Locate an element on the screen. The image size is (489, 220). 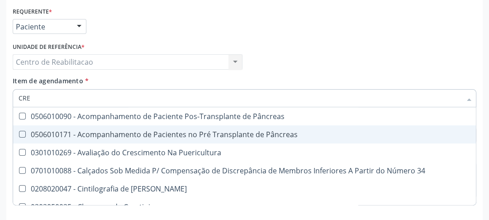
span: Paciente is located at coordinates (42, 27).